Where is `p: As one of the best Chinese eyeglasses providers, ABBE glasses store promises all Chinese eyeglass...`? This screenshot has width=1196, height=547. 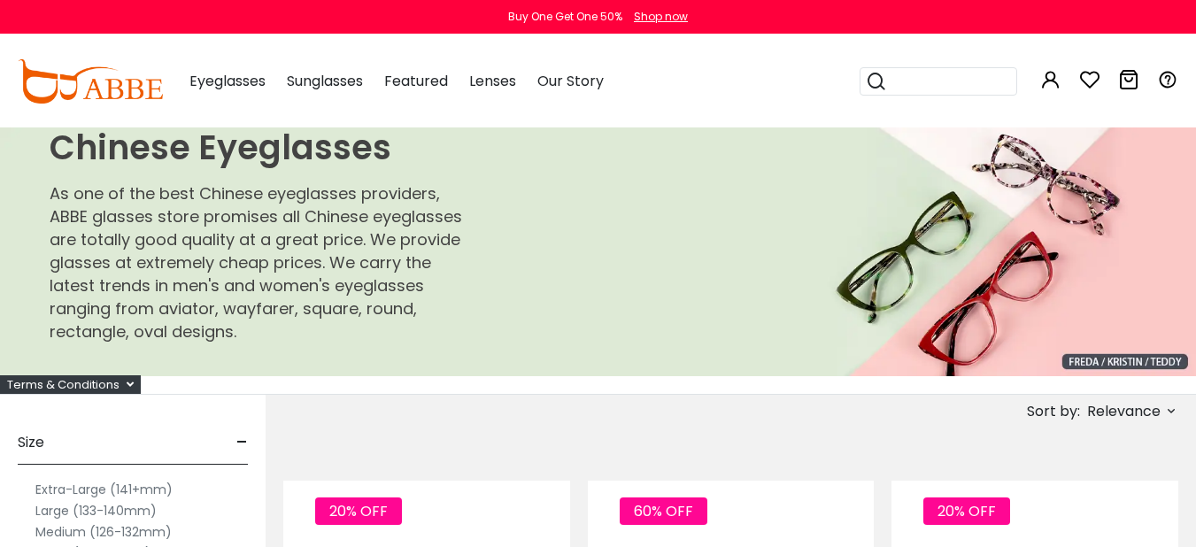 p: As one of the best Chinese eyeglasses providers, ABBE glasses store promises all Chinese eyeglass... is located at coordinates (260, 263).